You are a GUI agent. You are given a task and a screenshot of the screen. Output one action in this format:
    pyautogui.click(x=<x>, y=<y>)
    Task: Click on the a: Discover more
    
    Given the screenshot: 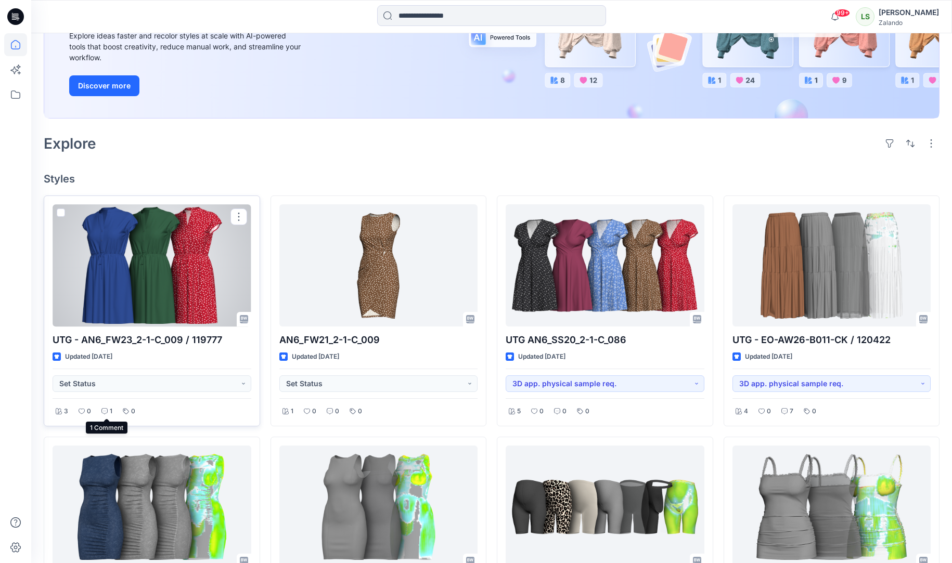 What is the action you would take?
    pyautogui.click(x=186, y=86)
    